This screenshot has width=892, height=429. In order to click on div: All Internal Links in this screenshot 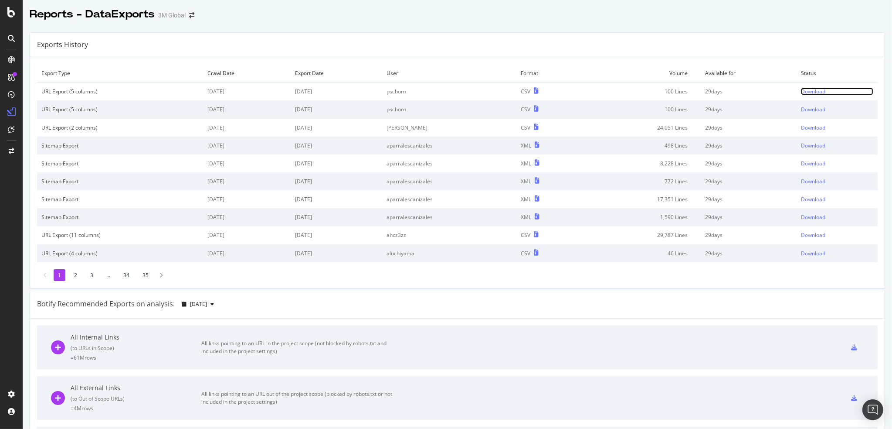, I will do `click(136, 337)`.